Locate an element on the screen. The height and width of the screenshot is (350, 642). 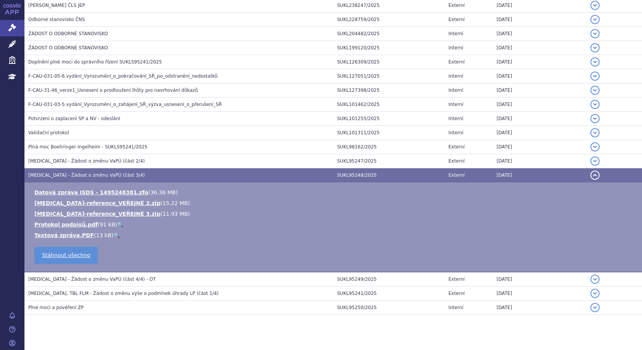
a: Protokol podpisů.pdf is located at coordinates (66, 224).